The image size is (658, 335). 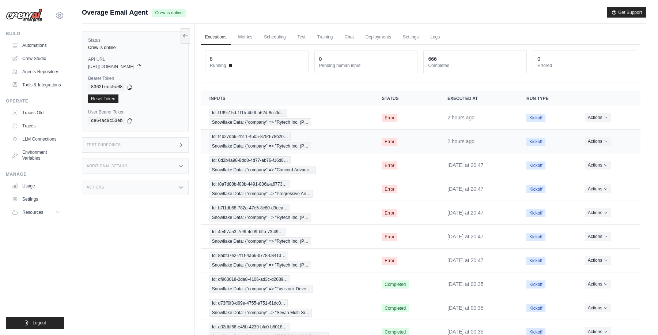 What do you see at coordinates (250, 208) in the screenshot?
I see `span: Id: b7f1db68-782a-47e5-8c80-d3eca…` at bounding box center [250, 208].